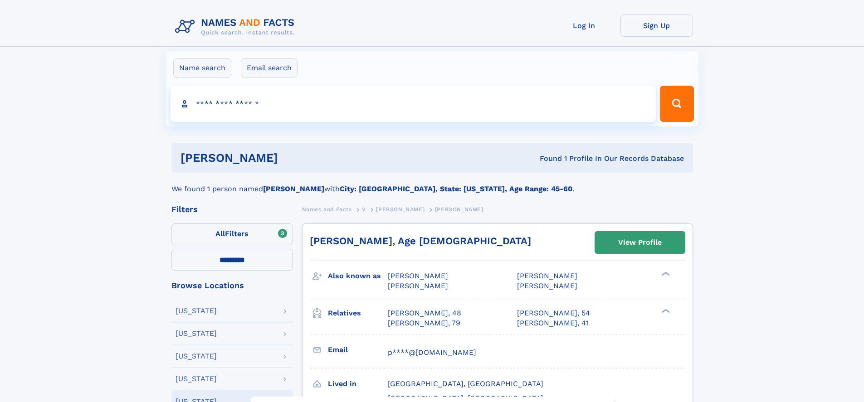 Image resolution: width=864 pixels, height=402 pixels. Describe the element at coordinates (269, 68) in the screenshot. I see `label: Email search` at that location.